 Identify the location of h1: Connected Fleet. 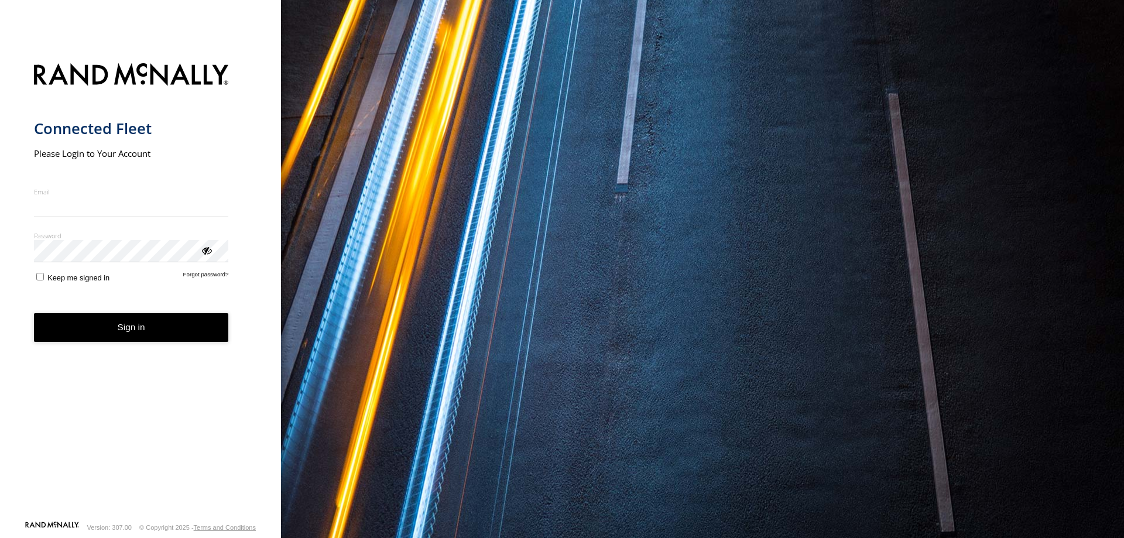
(131, 128).